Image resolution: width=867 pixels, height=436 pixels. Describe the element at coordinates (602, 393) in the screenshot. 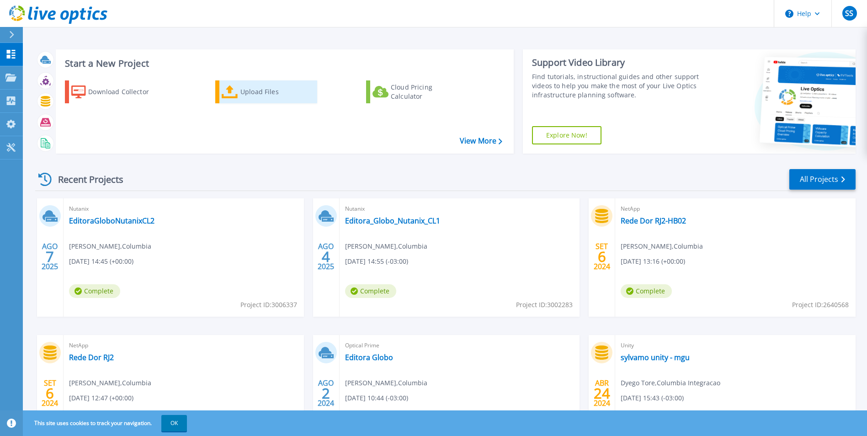

I see `span: 24` at that location.